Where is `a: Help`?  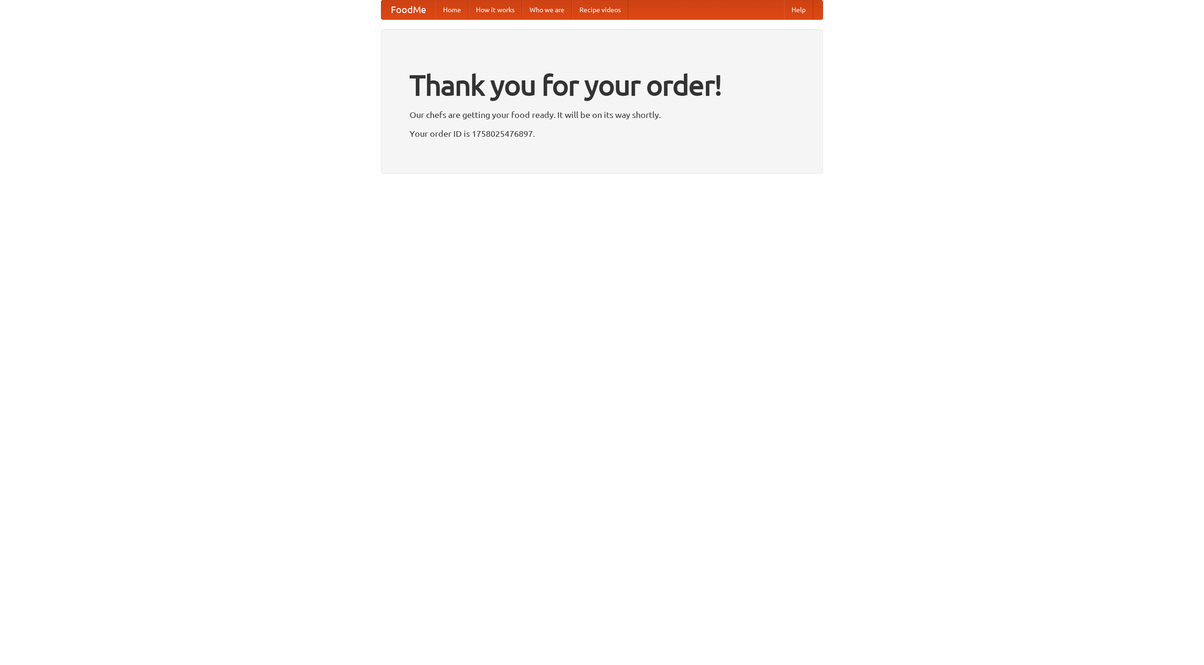 a: Help is located at coordinates (799, 10).